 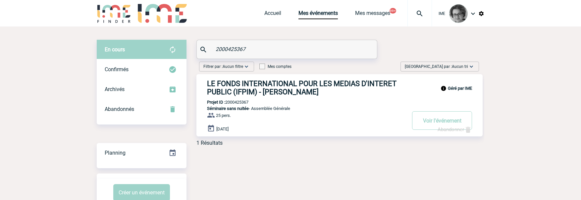 I want to click on span: Aucun filtre, so click(x=233, y=67).